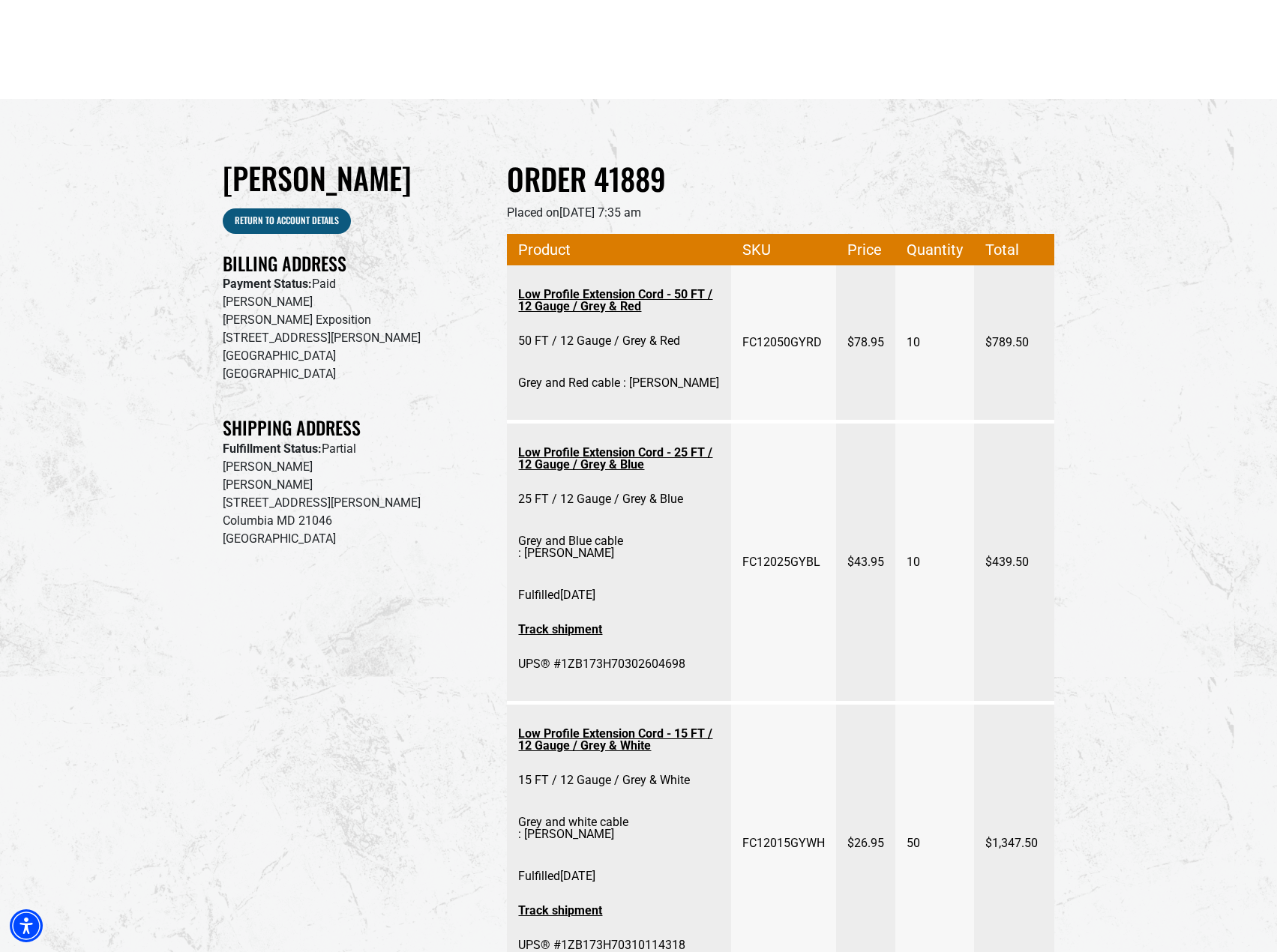 This screenshot has width=1277, height=952. Describe the element at coordinates (934, 250) in the screenshot. I see `span: Quantity` at that location.